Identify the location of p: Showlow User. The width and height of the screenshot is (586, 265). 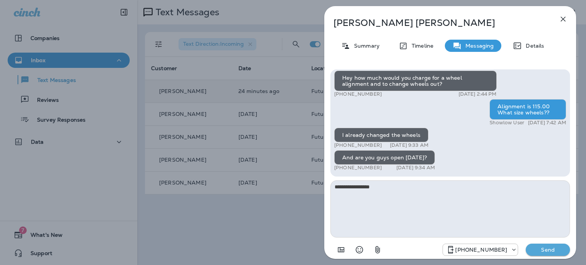
(507, 123).